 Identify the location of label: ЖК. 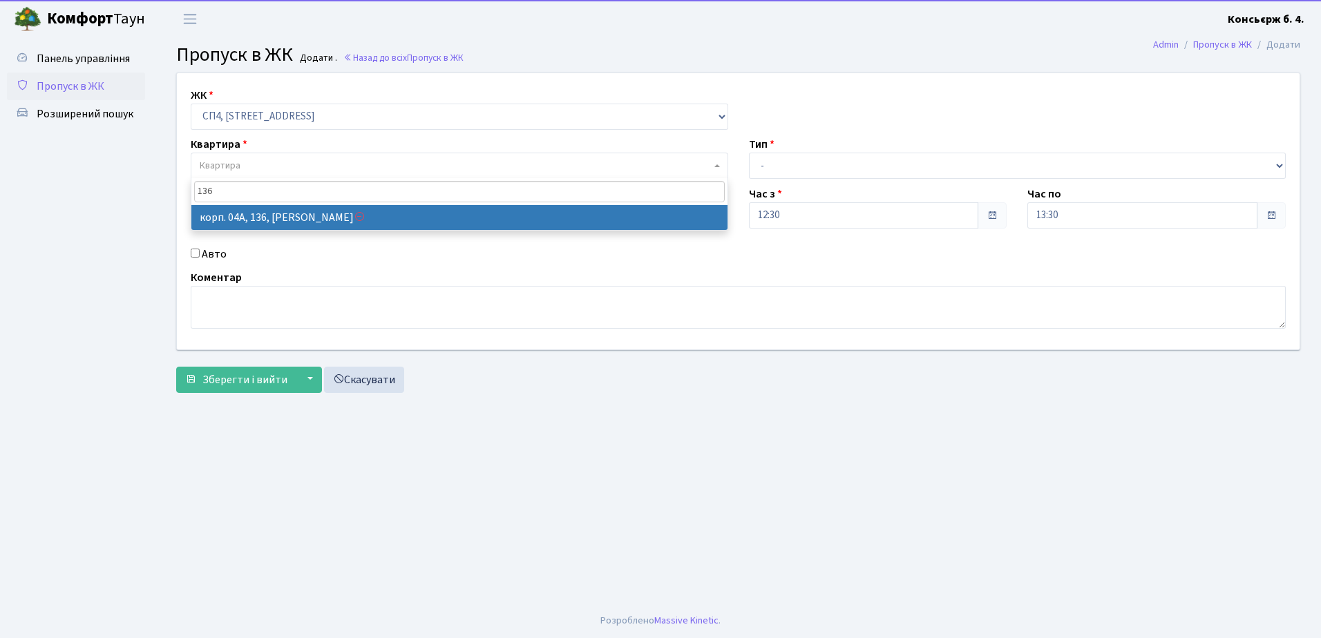
(202, 95).